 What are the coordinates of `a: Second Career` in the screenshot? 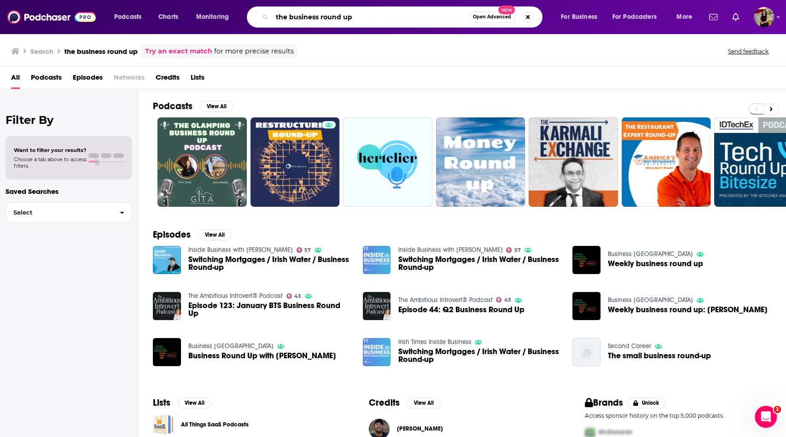 It's located at (630, 346).